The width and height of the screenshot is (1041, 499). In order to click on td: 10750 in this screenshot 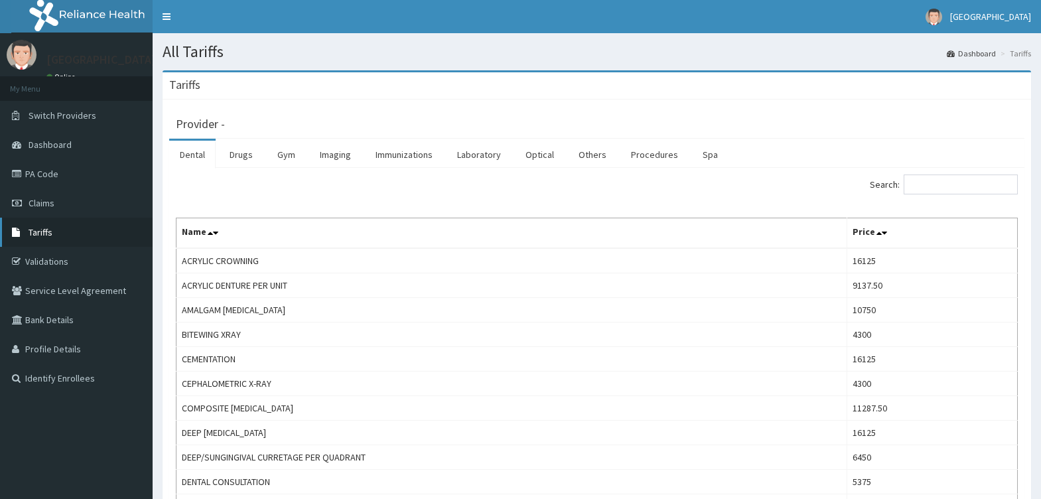, I will do `click(932, 310)`.